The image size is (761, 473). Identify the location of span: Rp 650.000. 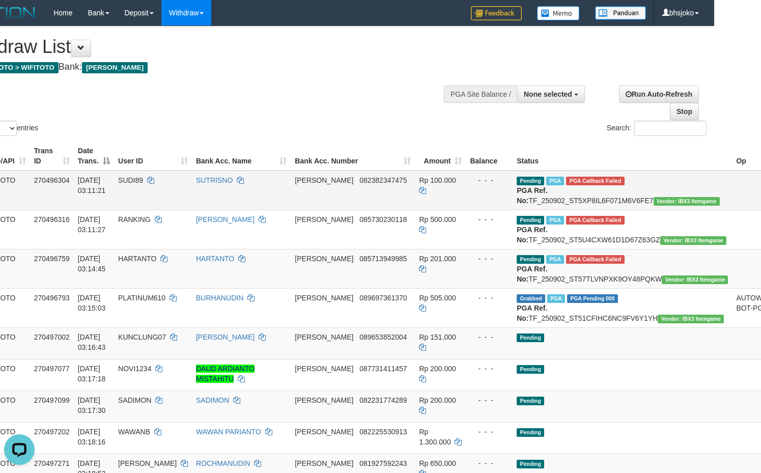
(437, 463).